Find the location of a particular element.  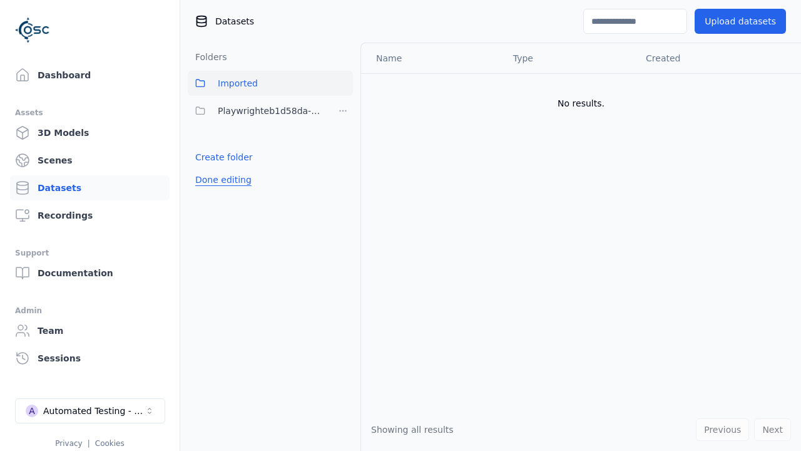

a: Privacy is located at coordinates (68, 443).